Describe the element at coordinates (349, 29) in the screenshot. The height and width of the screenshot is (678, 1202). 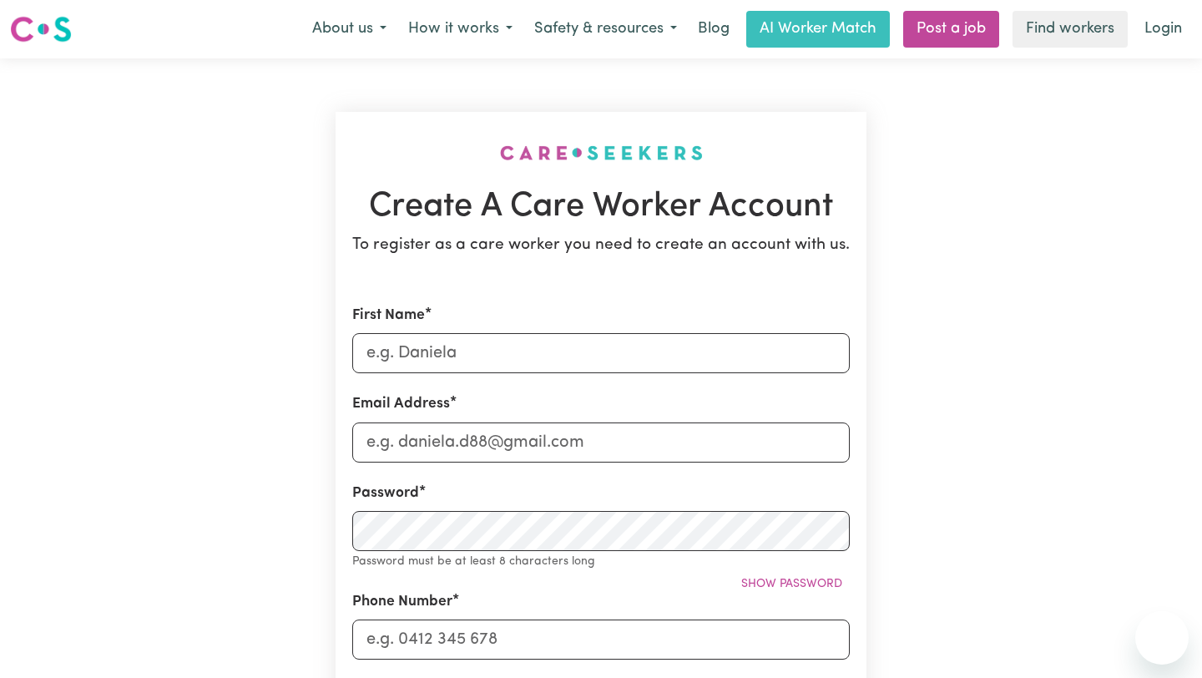
I see `button: About us` at that location.